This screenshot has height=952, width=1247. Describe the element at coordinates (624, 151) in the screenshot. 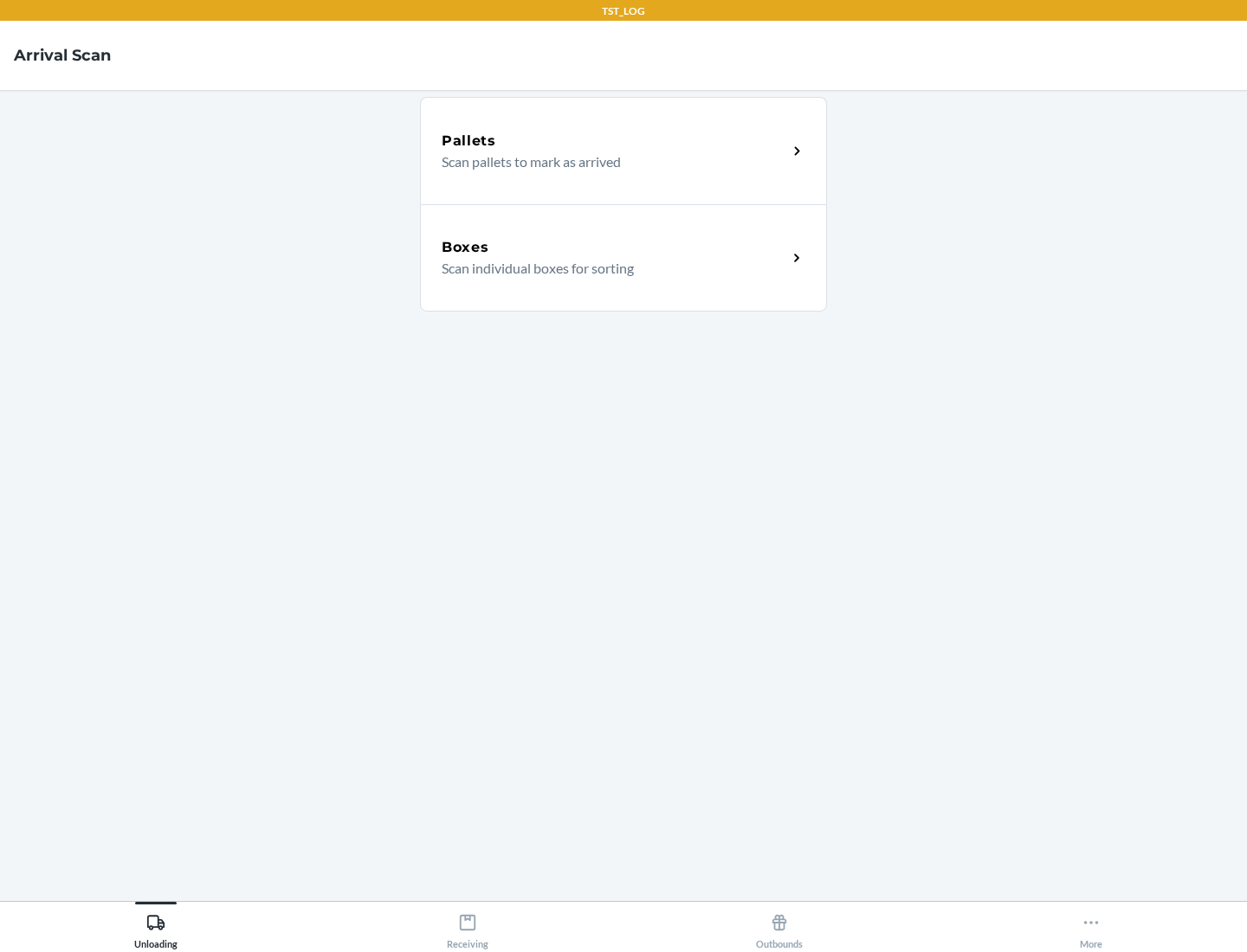

I see `a: PalletsScan pallets to mark as arrived` at that location.